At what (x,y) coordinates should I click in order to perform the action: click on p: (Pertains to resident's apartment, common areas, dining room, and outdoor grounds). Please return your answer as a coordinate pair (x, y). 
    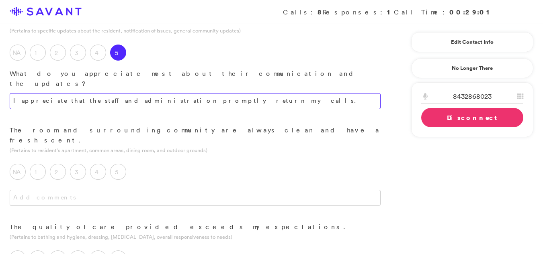
    Looking at the image, I should click on (195, 150).